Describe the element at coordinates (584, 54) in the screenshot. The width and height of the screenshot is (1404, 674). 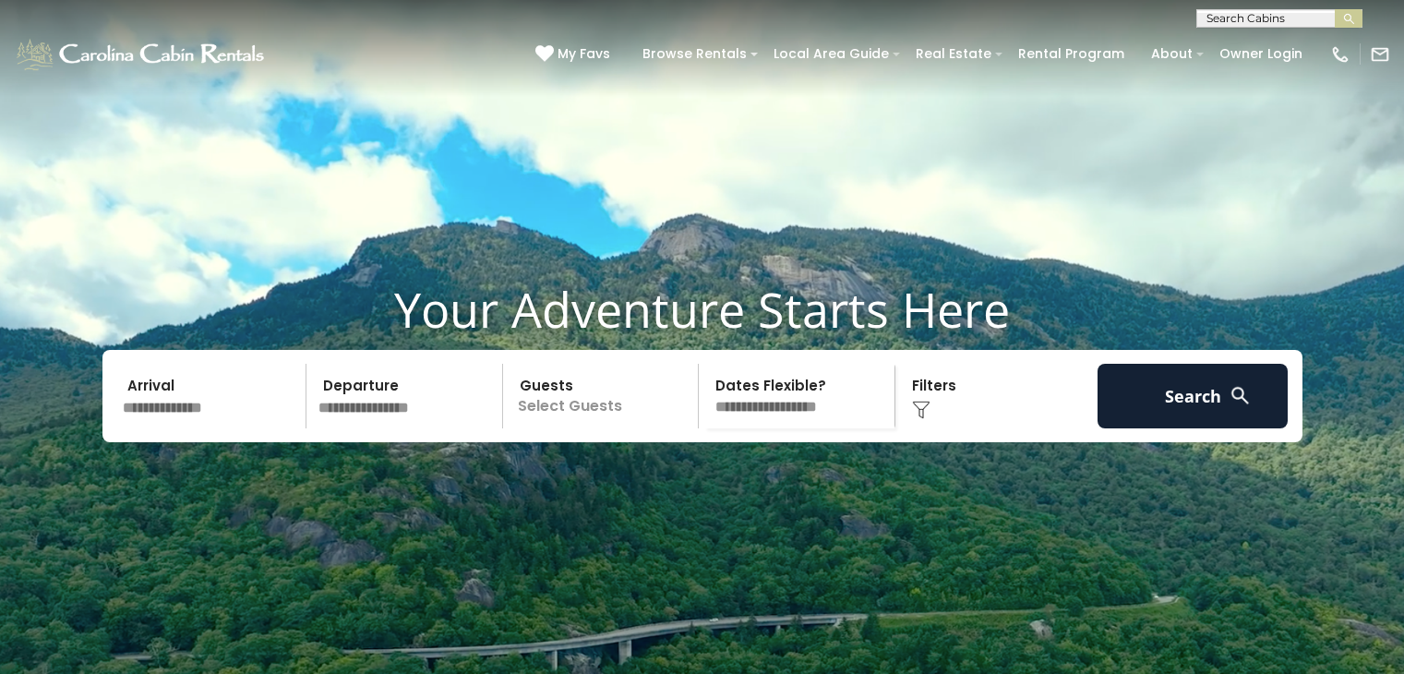
I see `span: My Favs` at that location.